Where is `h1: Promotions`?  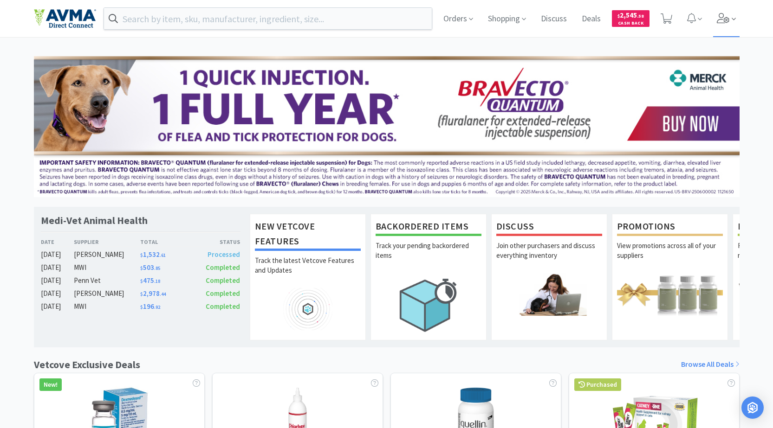 h1: Promotions is located at coordinates (670, 227).